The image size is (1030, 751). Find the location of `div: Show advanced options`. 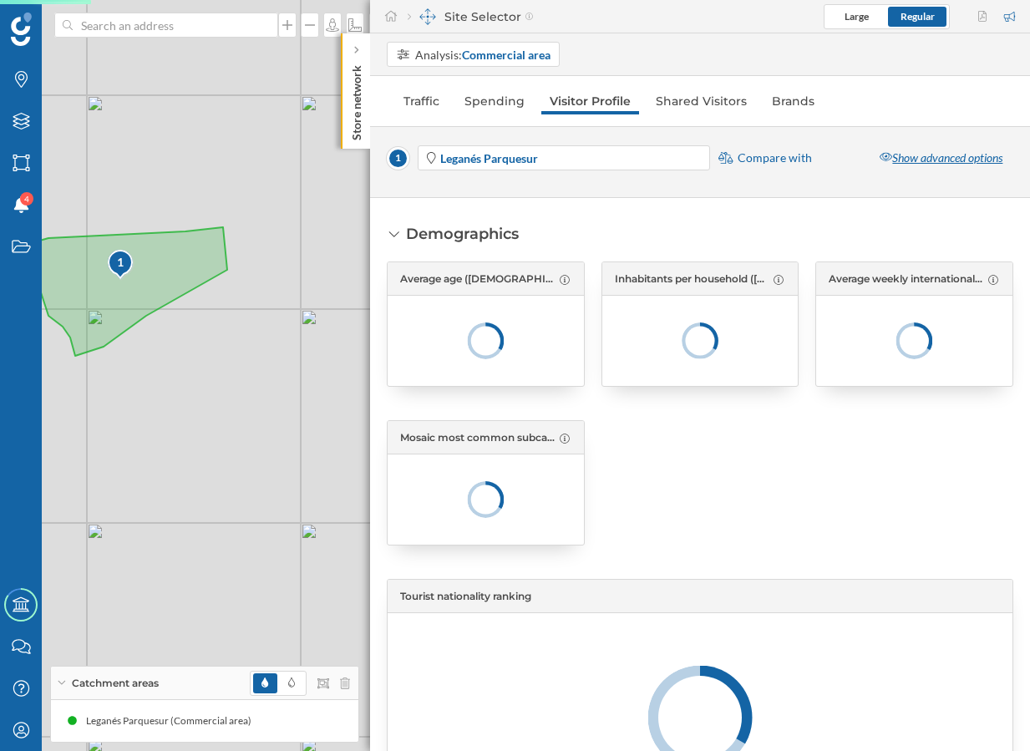

div: Show advanced options is located at coordinates (941, 158).